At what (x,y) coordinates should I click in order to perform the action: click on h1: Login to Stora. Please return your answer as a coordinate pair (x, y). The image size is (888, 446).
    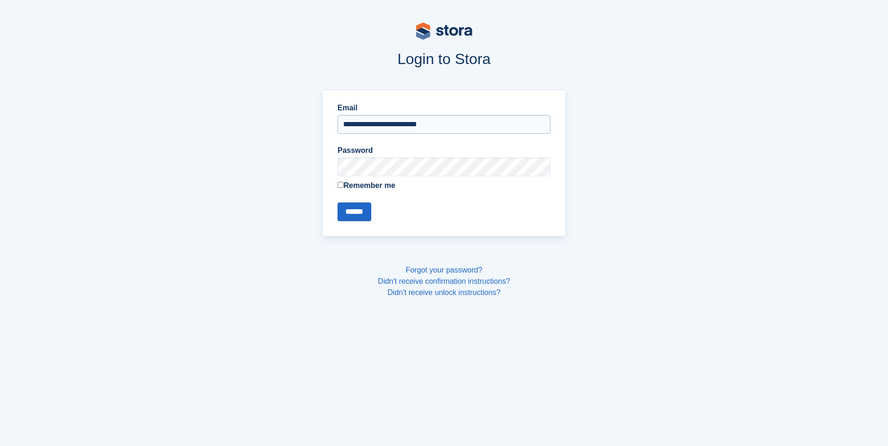
    Looking at the image, I should click on (444, 59).